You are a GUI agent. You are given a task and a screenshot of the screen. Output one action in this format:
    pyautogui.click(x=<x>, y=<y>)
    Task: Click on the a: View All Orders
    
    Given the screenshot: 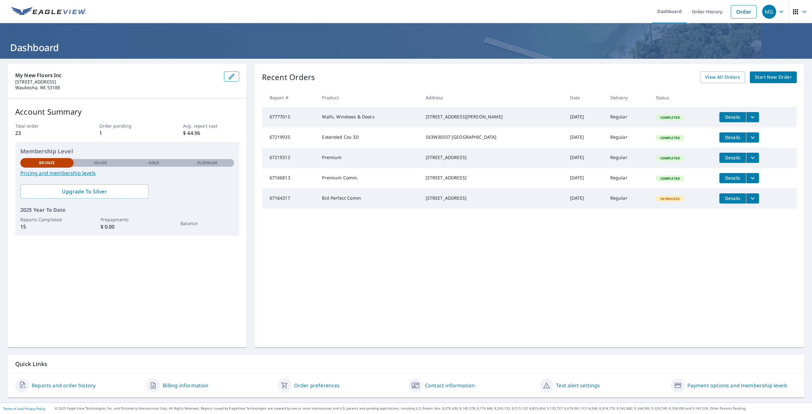 What is the action you would take?
    pyautogui.click(x=723, y=77)
    